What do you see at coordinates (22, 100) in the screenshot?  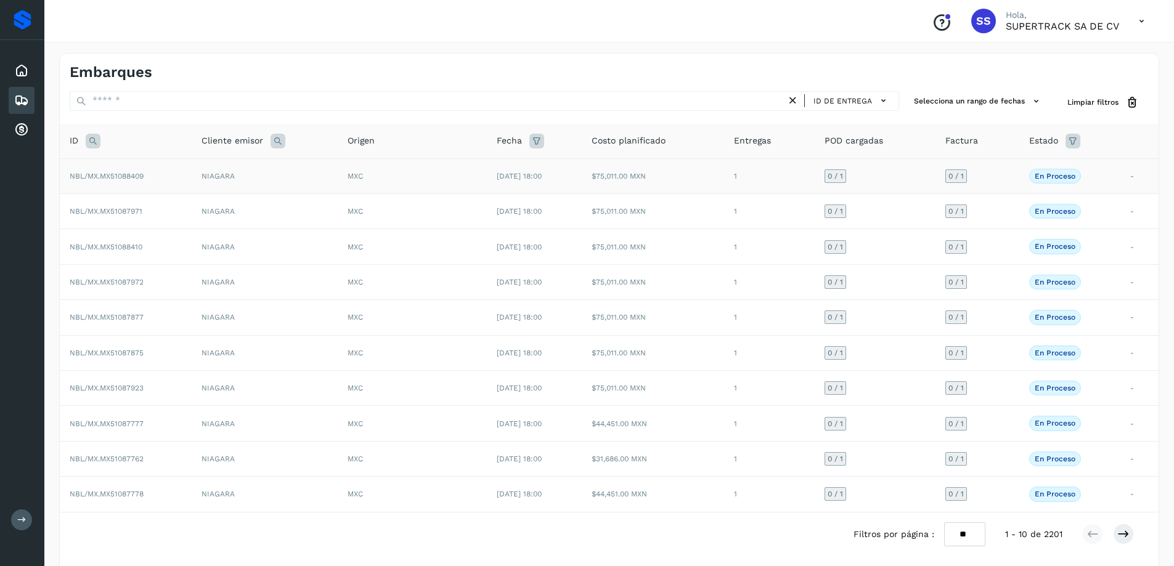 I see `div: Embarques` at bounding box center [22, 100].